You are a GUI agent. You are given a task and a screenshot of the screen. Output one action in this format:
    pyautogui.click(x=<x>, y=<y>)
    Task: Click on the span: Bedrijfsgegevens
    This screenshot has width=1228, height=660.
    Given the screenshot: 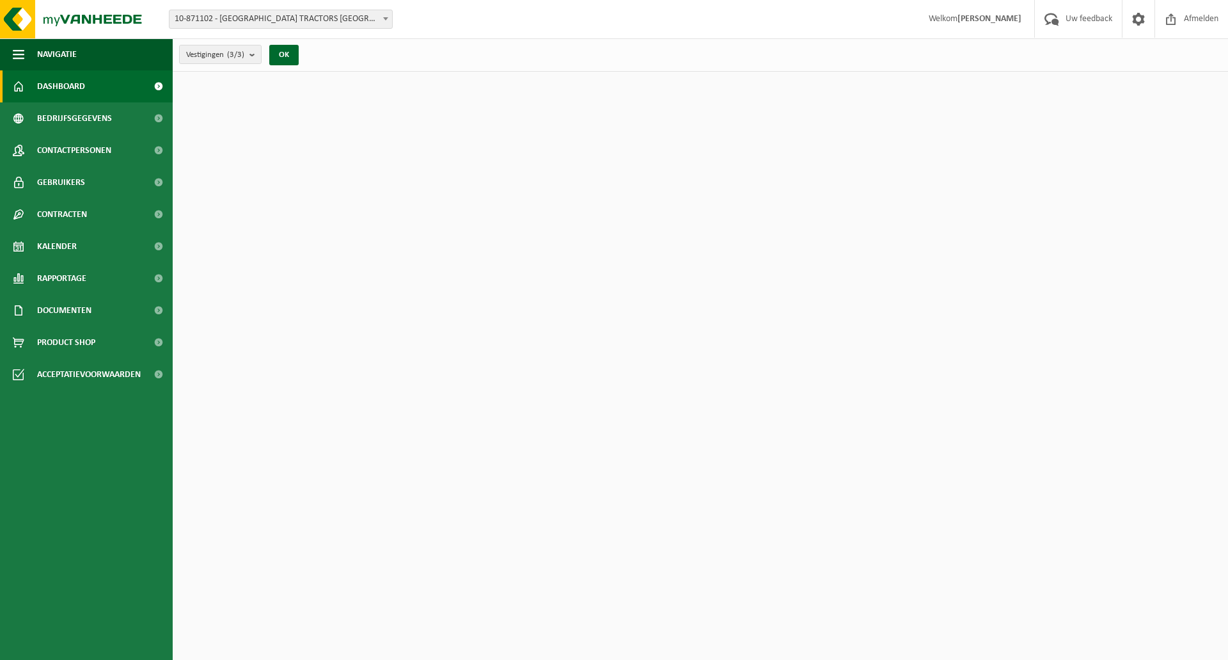 What is the action you would take?
    pyautogui.click(x=74, y=118)
    